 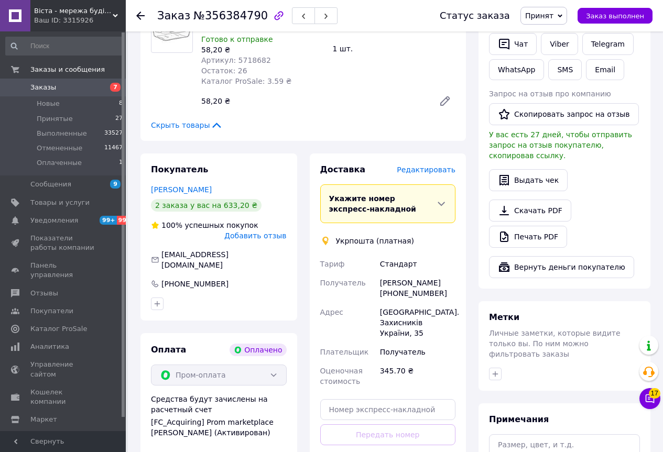 What do you see at coordinates (43, 420) in the screenshot?
I see `span: Маркет` at bounding box center [43, 420].